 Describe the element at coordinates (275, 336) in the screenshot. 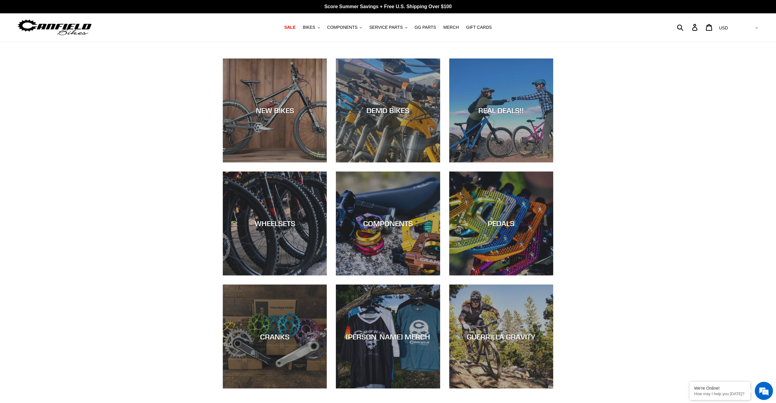

I see `div: CRANKS` at that location.